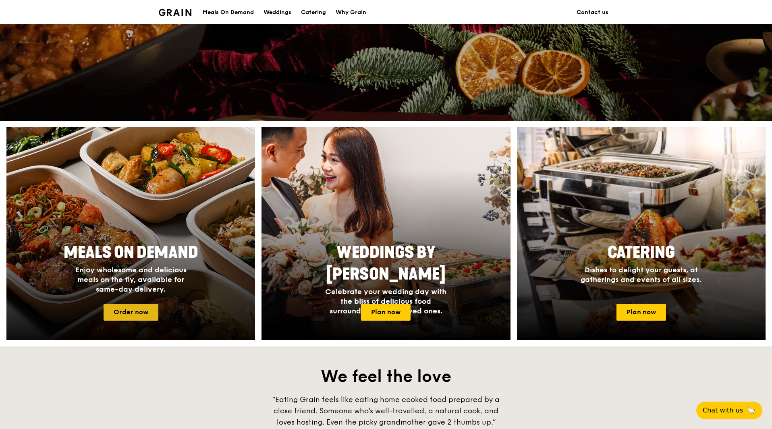 This screenshot has width=772, height=429. I want to click on a: Catering, so click(313, 12).